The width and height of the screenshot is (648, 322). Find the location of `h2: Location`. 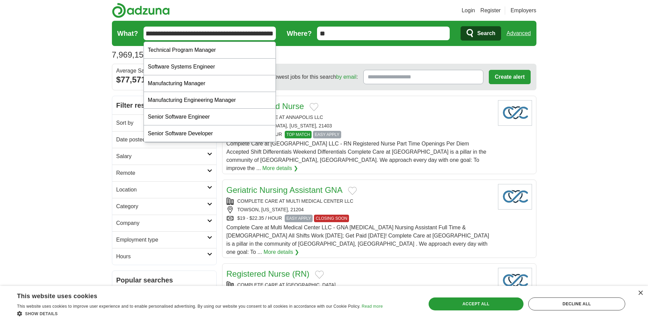

h2: Location is located at coordinates (162, 190).